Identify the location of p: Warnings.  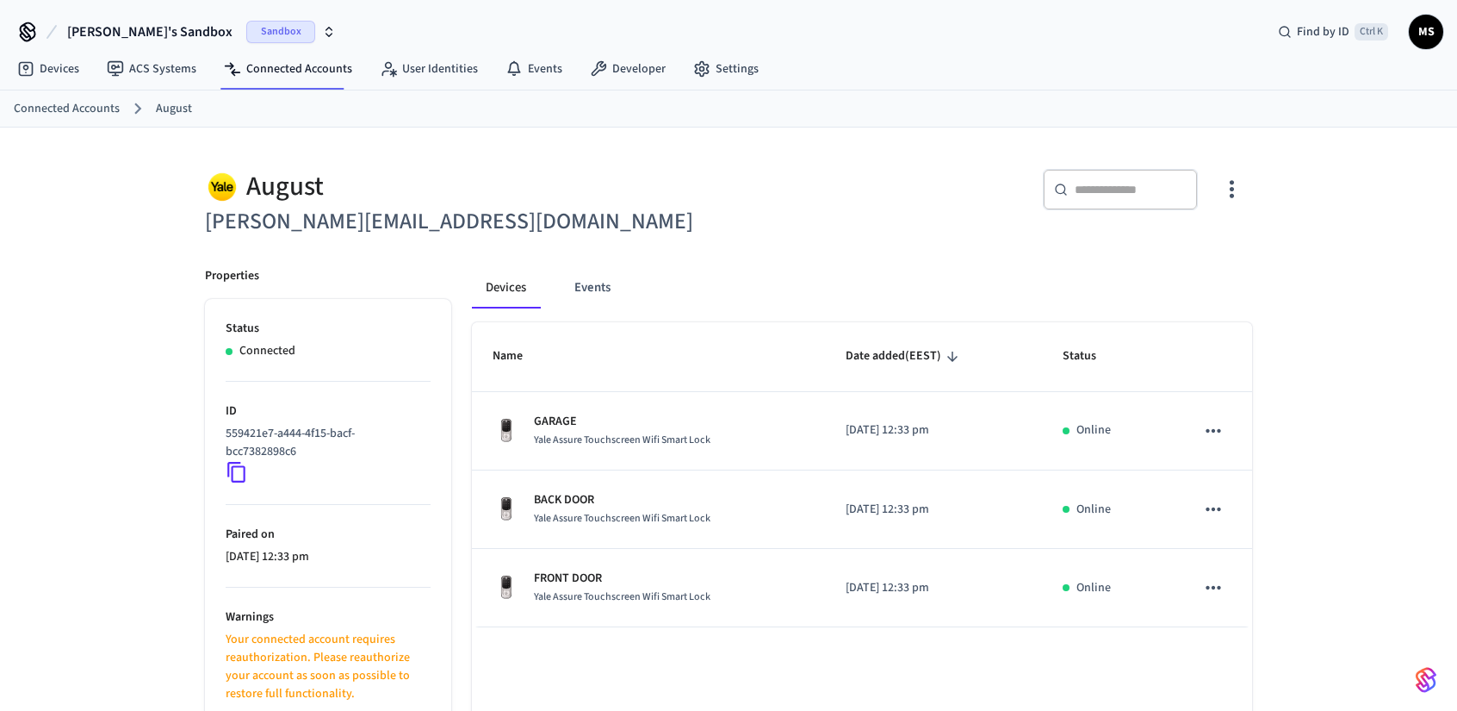
(328, 617).